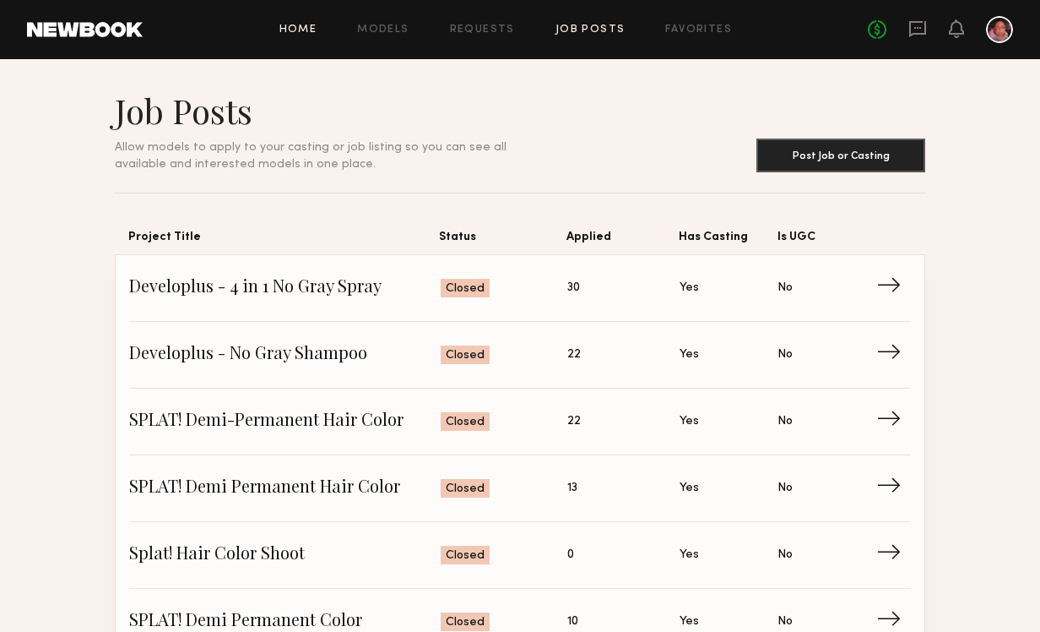  I want to click on a: Favorites, so click(698, 30).